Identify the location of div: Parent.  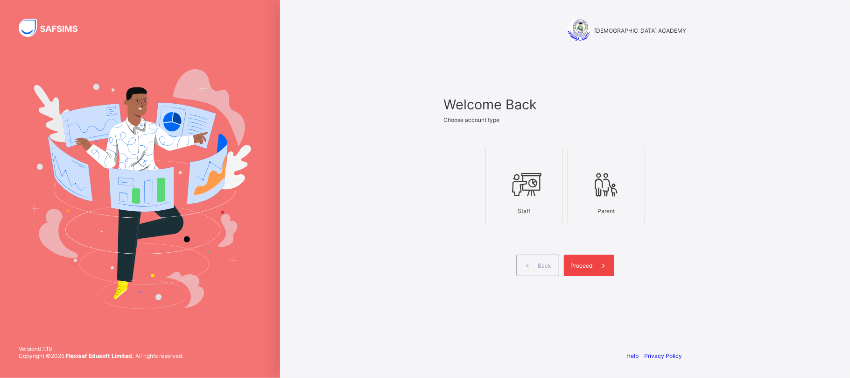
(606, 210).